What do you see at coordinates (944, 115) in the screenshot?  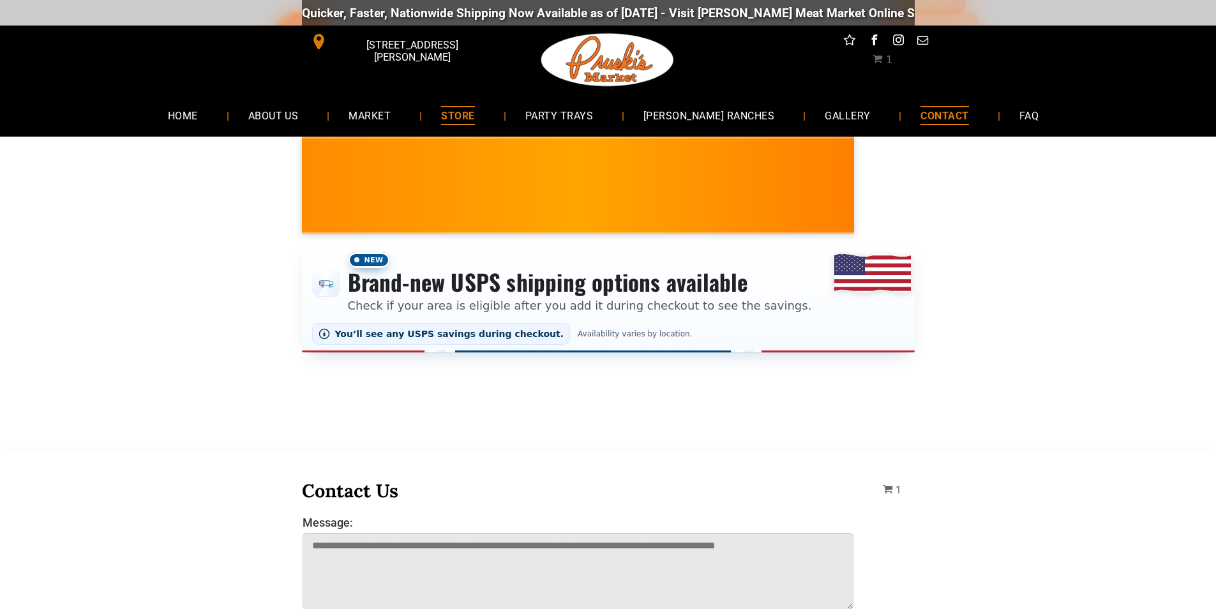 I see `span: CONTACT` at bounding box center [944, 115].